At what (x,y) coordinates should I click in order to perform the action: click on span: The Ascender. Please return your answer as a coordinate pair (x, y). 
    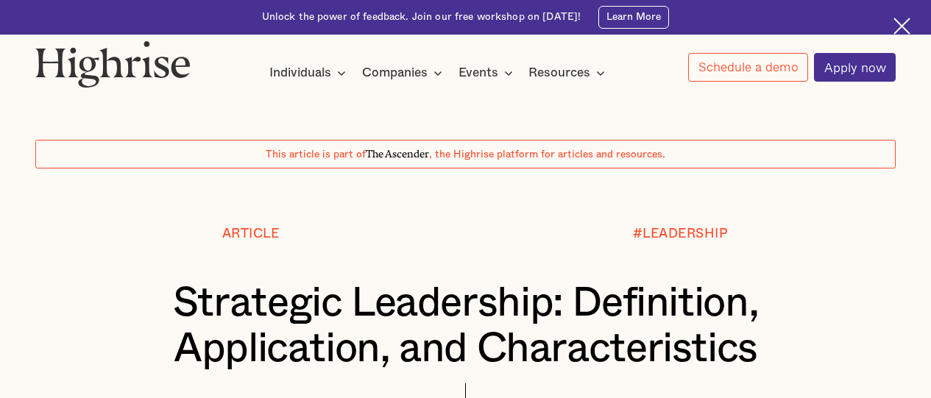
    Looking at the image, I should click on (397, 152).